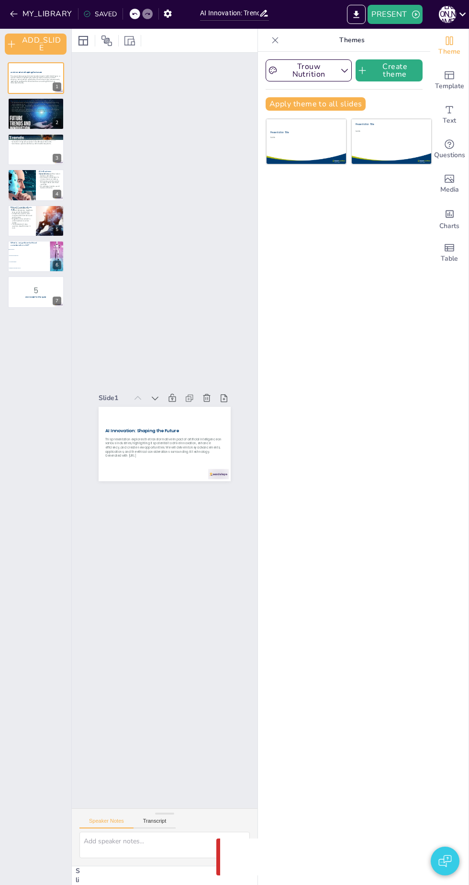 The height and width of the screenshot is (885, 469). I want to click on span: Increased productivity, so click(29, 255).